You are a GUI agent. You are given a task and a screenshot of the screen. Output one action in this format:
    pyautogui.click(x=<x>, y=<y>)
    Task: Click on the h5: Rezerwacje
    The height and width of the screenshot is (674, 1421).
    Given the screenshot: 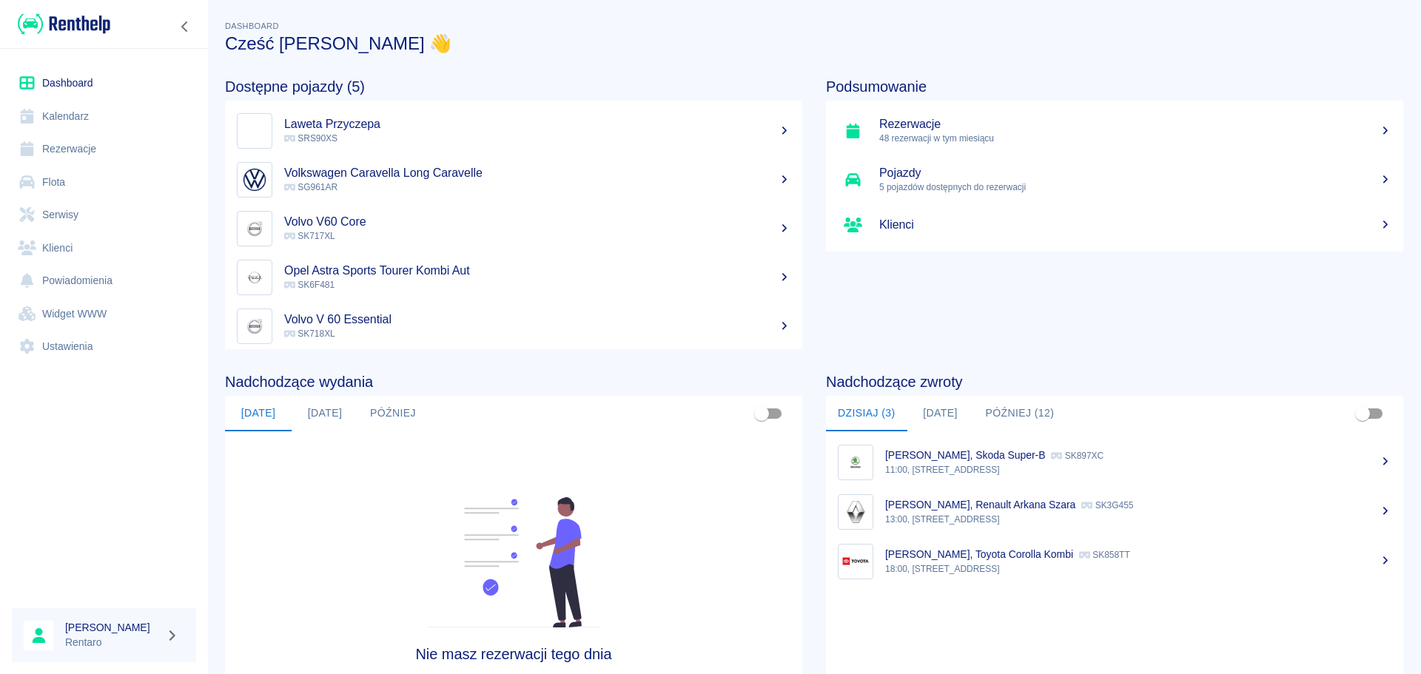 What is the action you would take?
    pyautogui.click(x=1135, y=124)
    